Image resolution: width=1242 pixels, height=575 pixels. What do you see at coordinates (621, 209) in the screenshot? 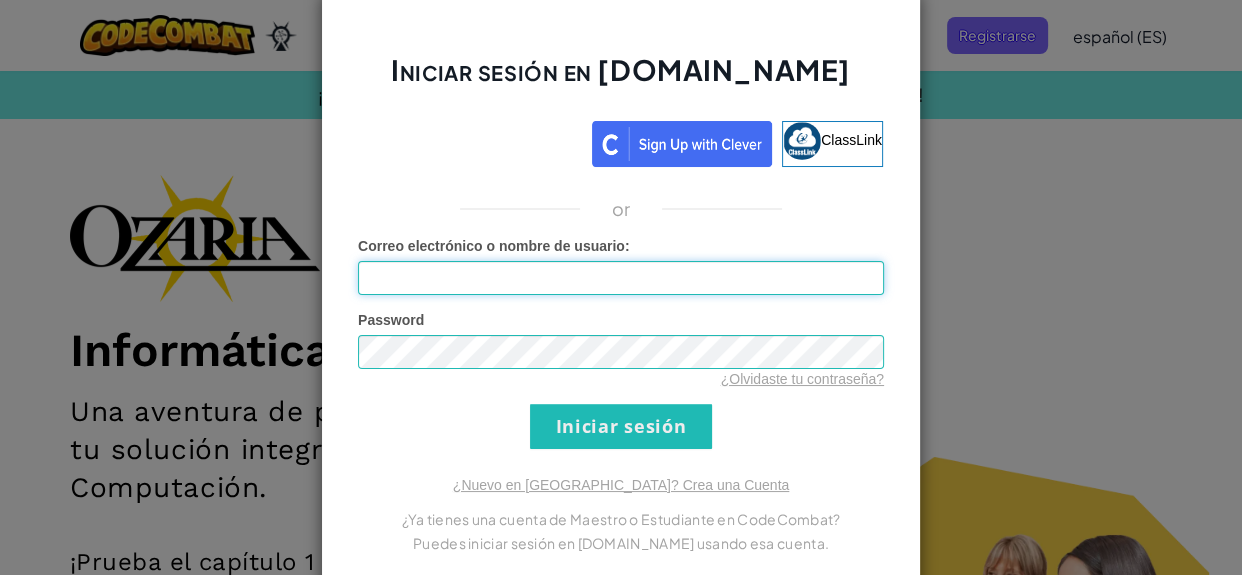
I see `p: or` at bounding box center [621, 209].